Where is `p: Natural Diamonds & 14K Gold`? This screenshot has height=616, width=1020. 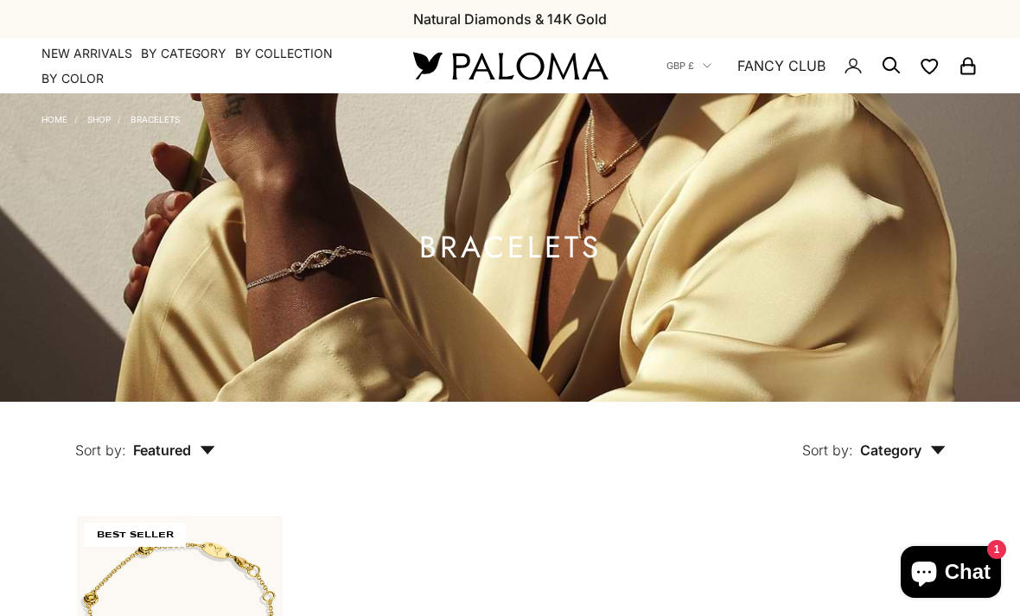
p: Natural Diamonds & 14K Gold is located at coordinates (510, 19).